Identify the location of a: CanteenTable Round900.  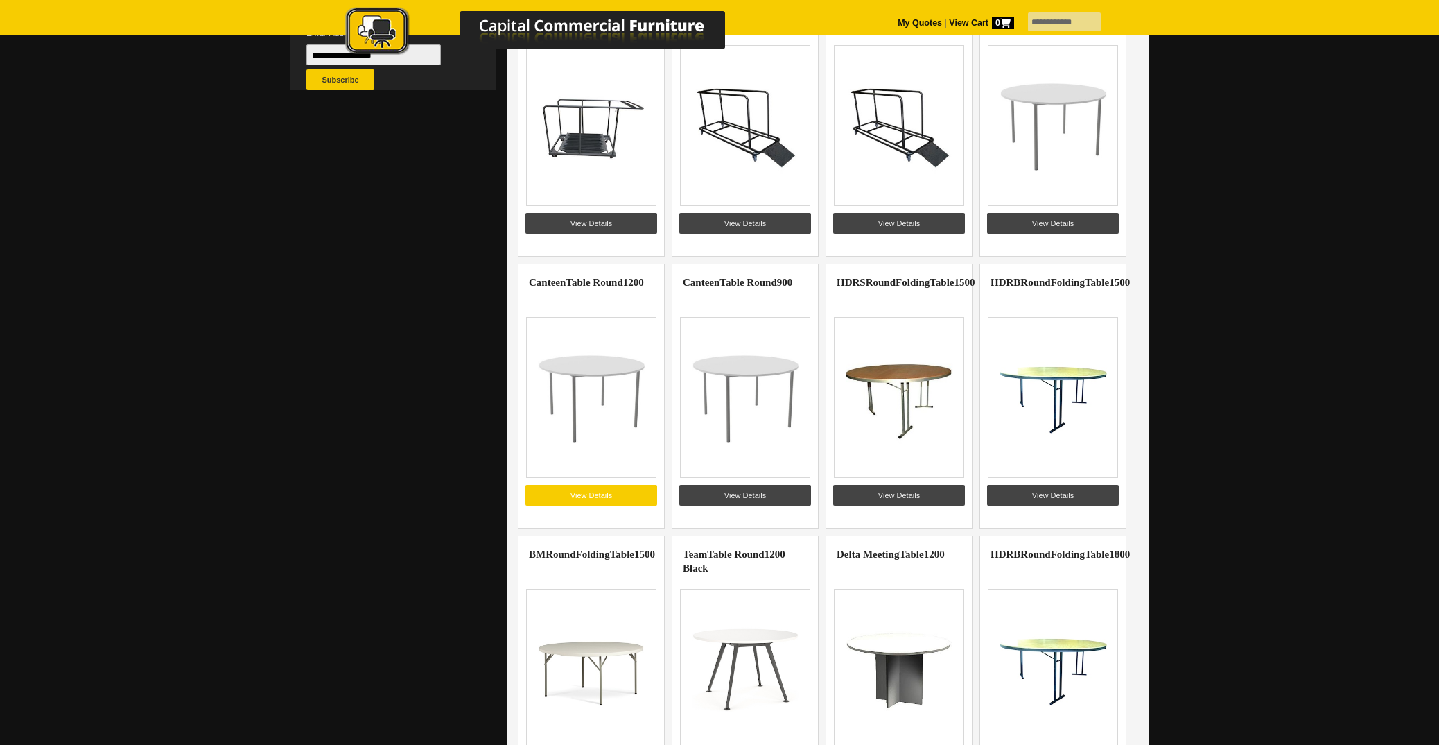
(738, 282).